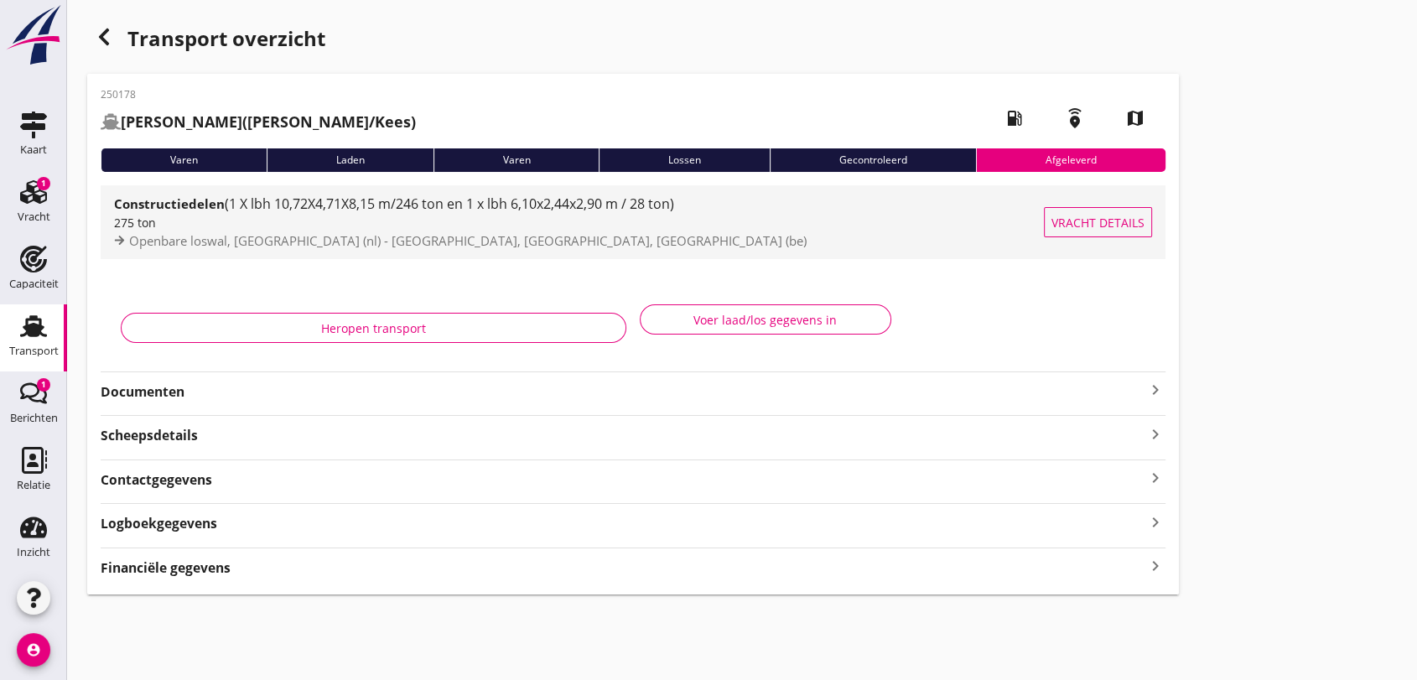  Describe the element at coordinates (684, 160) in the screenshot. I see `div: Lossen` at that location.